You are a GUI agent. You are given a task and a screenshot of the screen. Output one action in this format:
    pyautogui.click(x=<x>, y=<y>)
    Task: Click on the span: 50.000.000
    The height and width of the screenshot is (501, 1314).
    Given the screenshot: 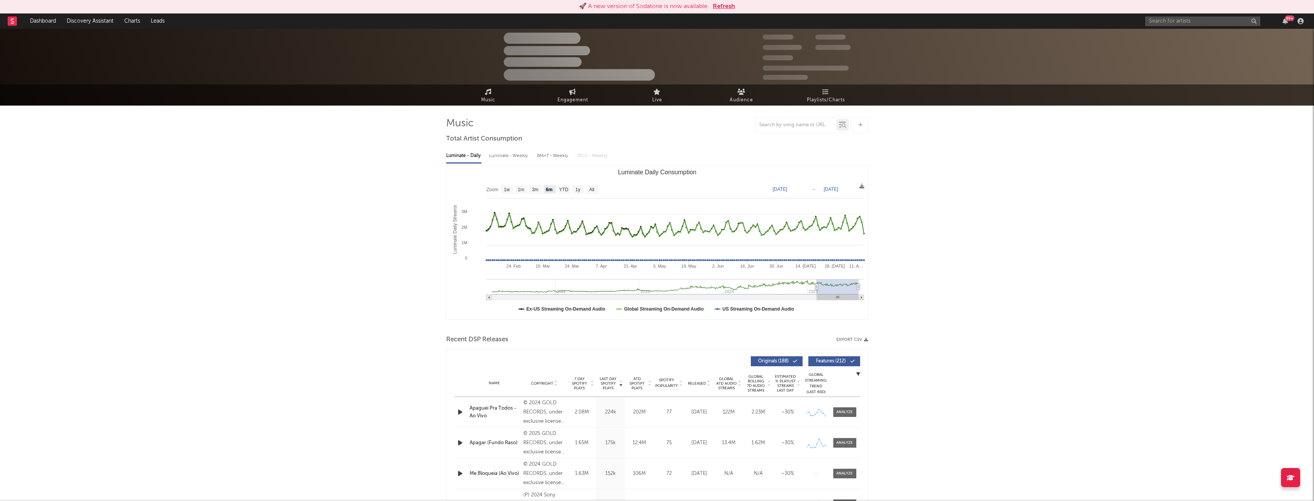 What is the action you would take?
    pyautogui.click(x=782, y=47)
    